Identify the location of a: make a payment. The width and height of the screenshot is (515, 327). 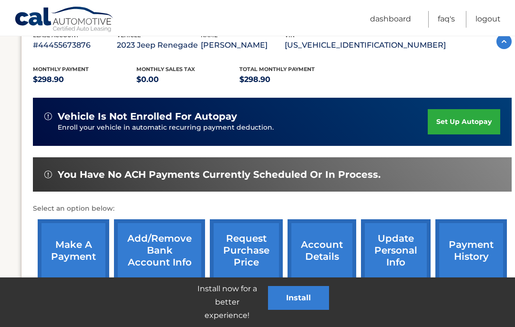
(73, 250).